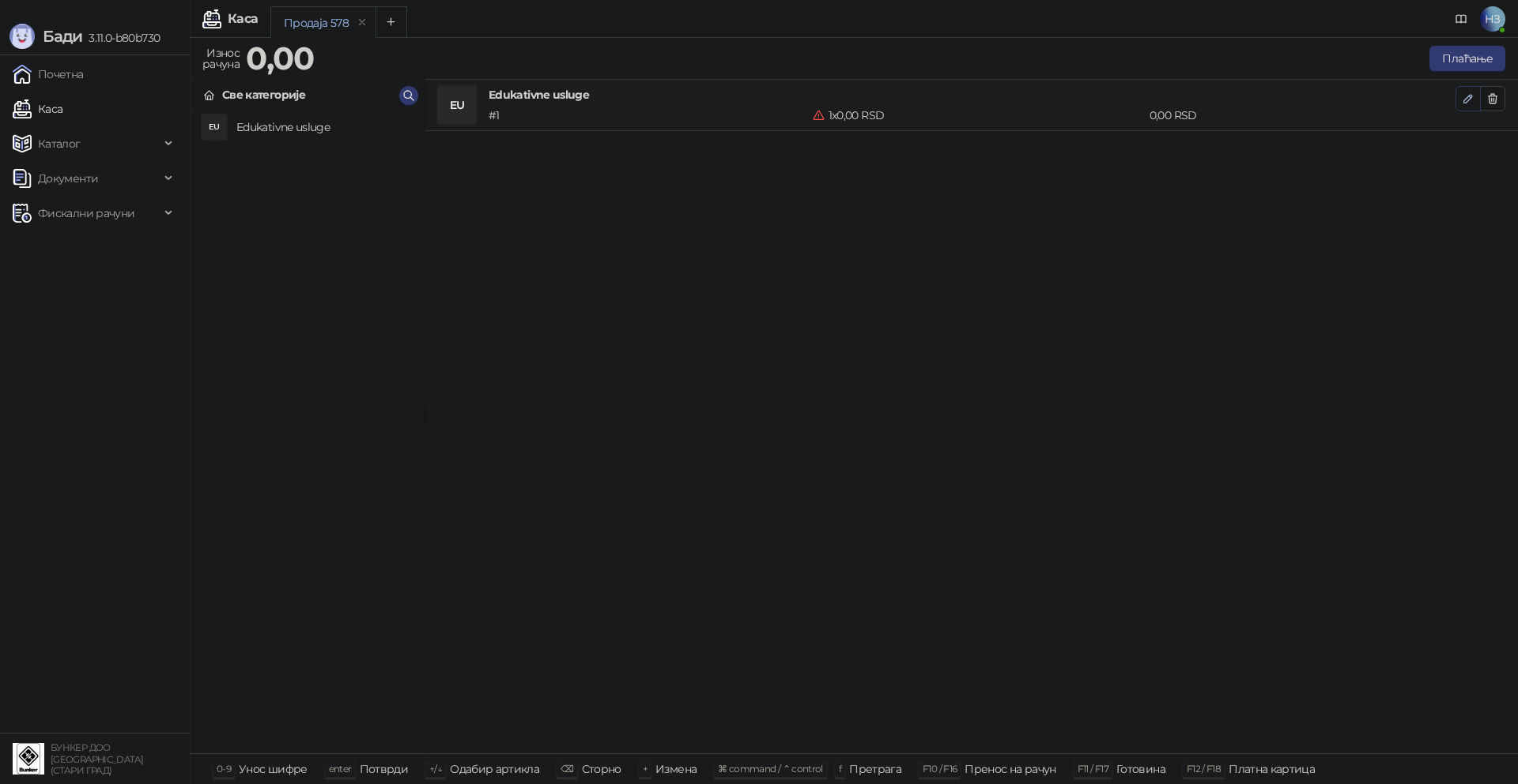 The height and width of the screenshot is (784, 1518). What do you see at coordinates (60, 144) in the screenshot?
I see `span: Каталог` at bounding box center [60, 144].